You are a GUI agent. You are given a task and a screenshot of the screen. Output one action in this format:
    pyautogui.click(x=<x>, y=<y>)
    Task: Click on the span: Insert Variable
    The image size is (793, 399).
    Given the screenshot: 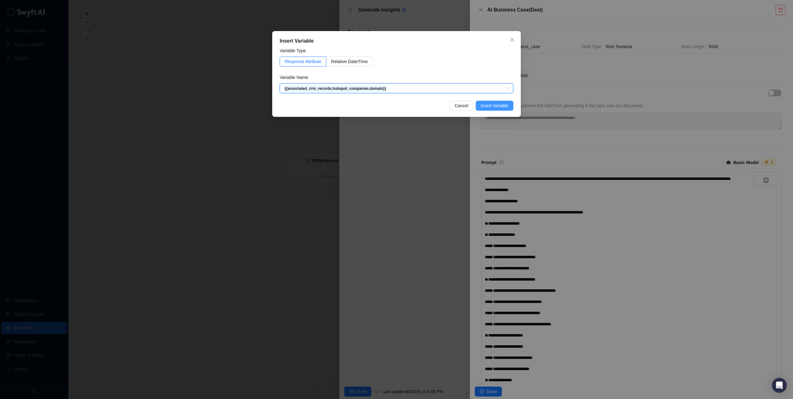 What is the action you would take?
    pyautogui.click(x=494, y=106)
    